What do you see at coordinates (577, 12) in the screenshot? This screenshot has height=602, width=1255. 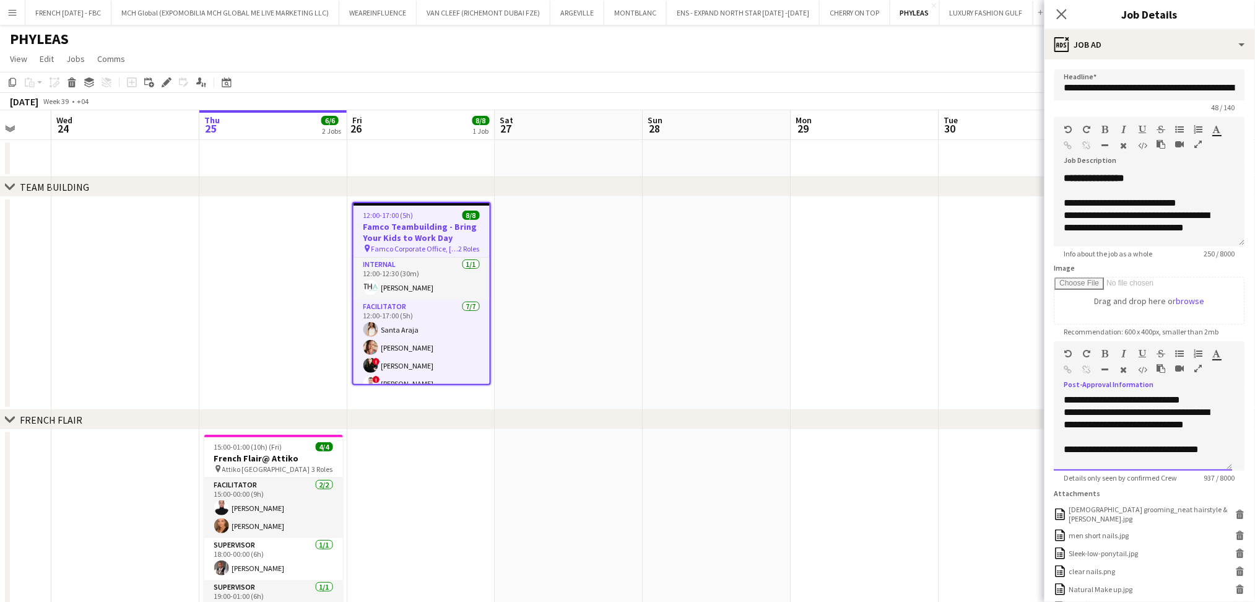 I see `button: ARGEVILLE` at bounding box center [577, 12].